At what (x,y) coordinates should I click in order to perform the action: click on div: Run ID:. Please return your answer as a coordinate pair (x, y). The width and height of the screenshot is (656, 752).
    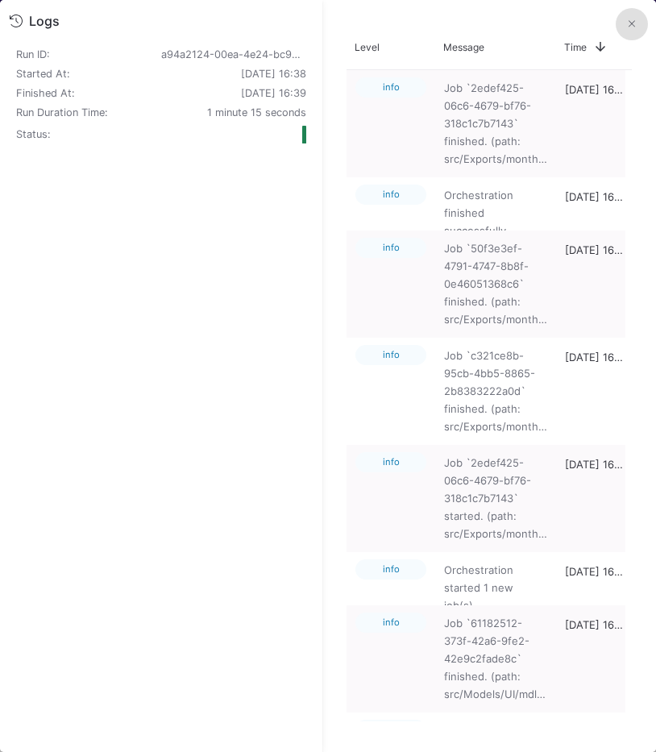
    Looking at the image, I should click on (89, 55).